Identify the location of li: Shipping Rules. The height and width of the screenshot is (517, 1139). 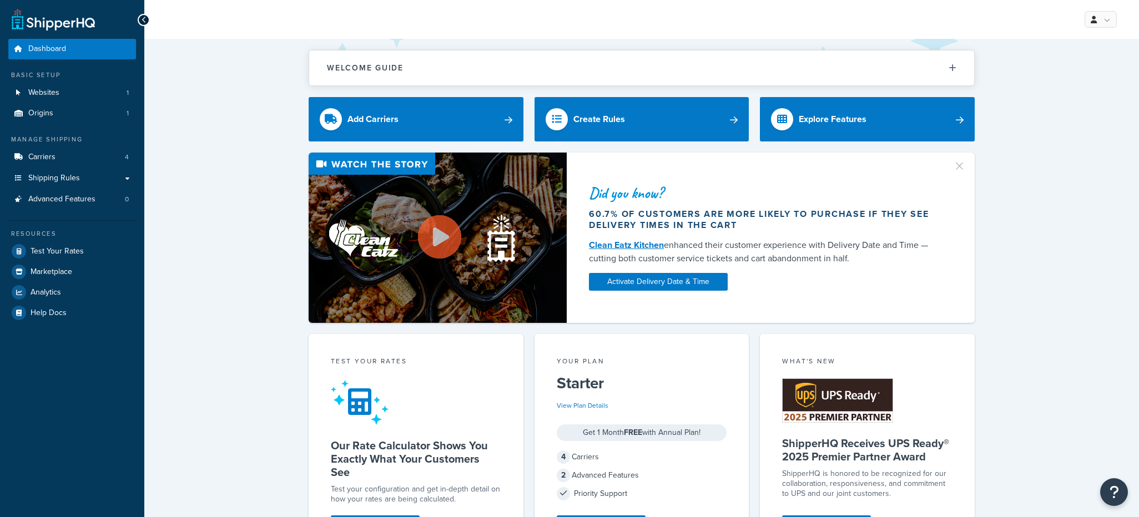
(72, 178).